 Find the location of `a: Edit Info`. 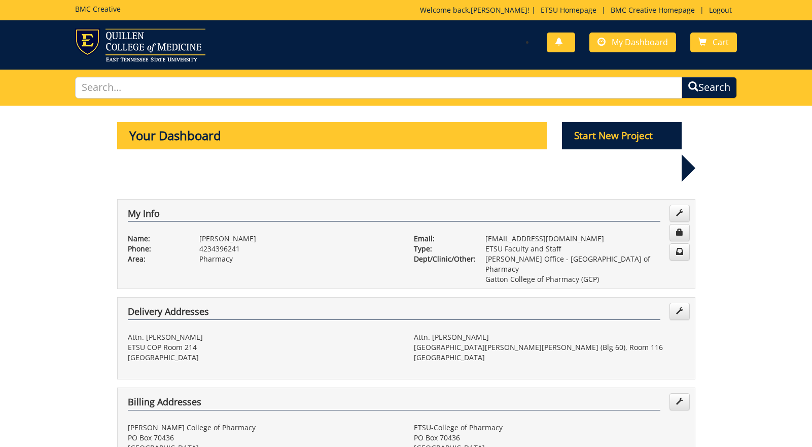

a: Edit Info is located at coordinates (680, 213).